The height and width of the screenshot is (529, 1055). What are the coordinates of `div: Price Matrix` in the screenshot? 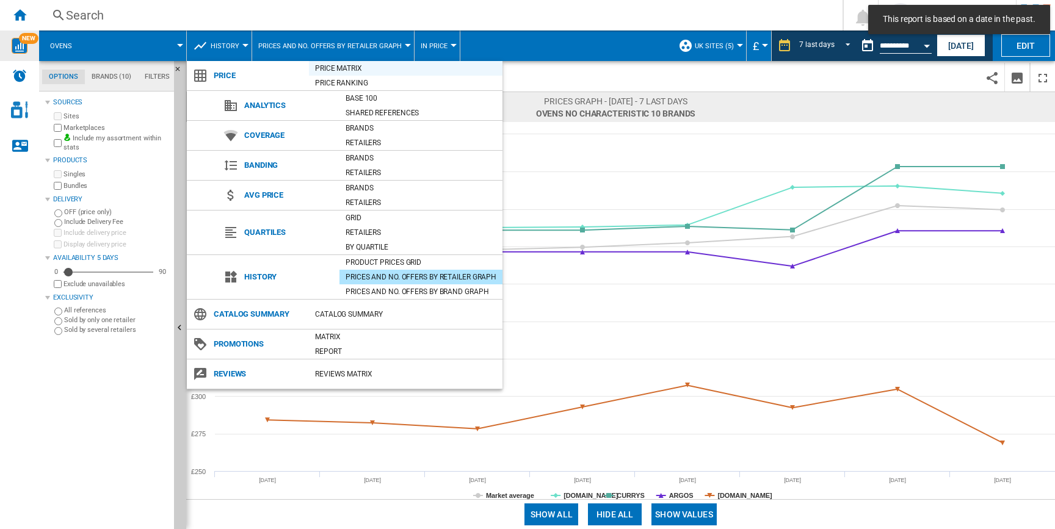 It's located at (405, 68).